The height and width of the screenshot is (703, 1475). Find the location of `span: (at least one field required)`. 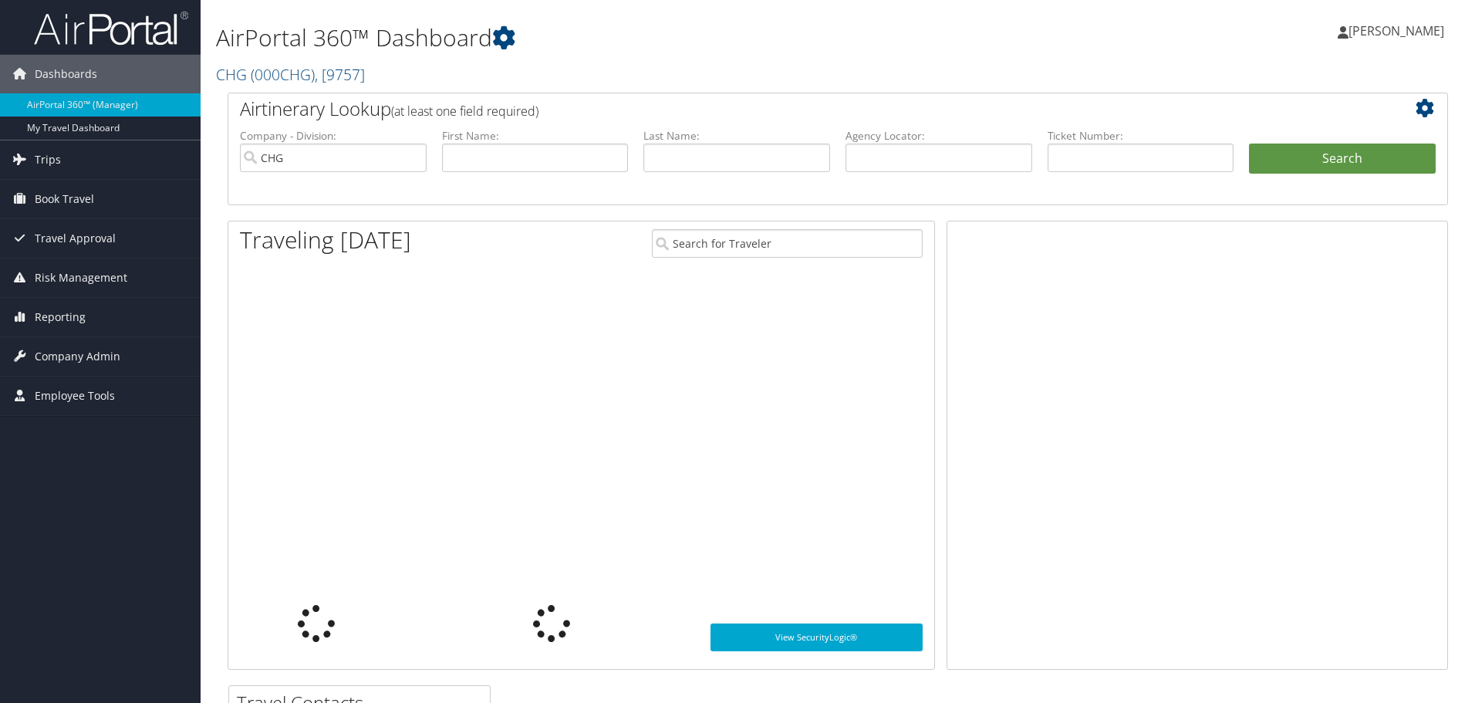

span: (at least one field required) is located at coordinates (464, 111).